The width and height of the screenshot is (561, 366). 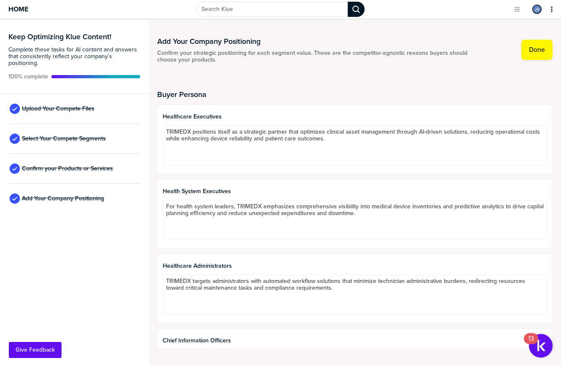 I want to click on textarea: For health system leaders, TRIMEDX emphasizes comprehensive visibility into medical device invent..., so click(x=355, y=220).